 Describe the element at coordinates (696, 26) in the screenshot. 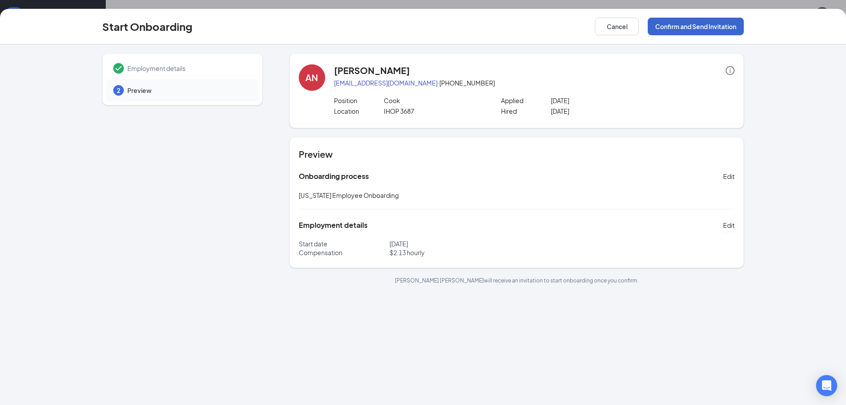

I see `button: Confirm and Send Invitation` at that location.